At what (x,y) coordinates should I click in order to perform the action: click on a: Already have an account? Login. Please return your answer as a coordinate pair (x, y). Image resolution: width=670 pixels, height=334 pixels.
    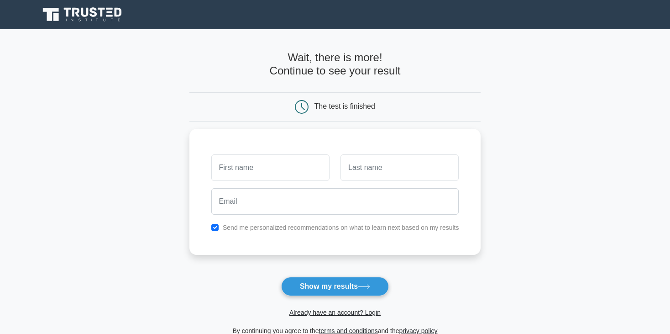
    Looking at the image, I should click on (335, 312).